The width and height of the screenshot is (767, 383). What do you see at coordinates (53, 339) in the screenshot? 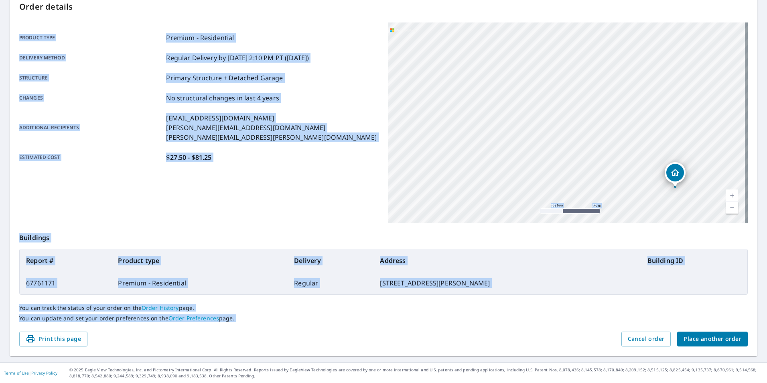
I see `button: Print this page` at bounding box center [53, 339].